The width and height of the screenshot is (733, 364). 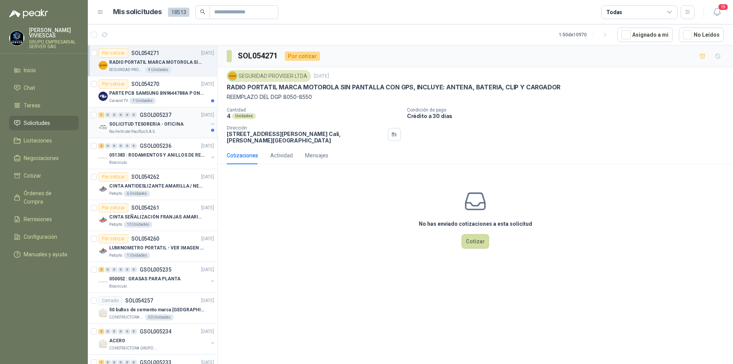 I want to click on span: Tareas, so click(x=32, y=105).